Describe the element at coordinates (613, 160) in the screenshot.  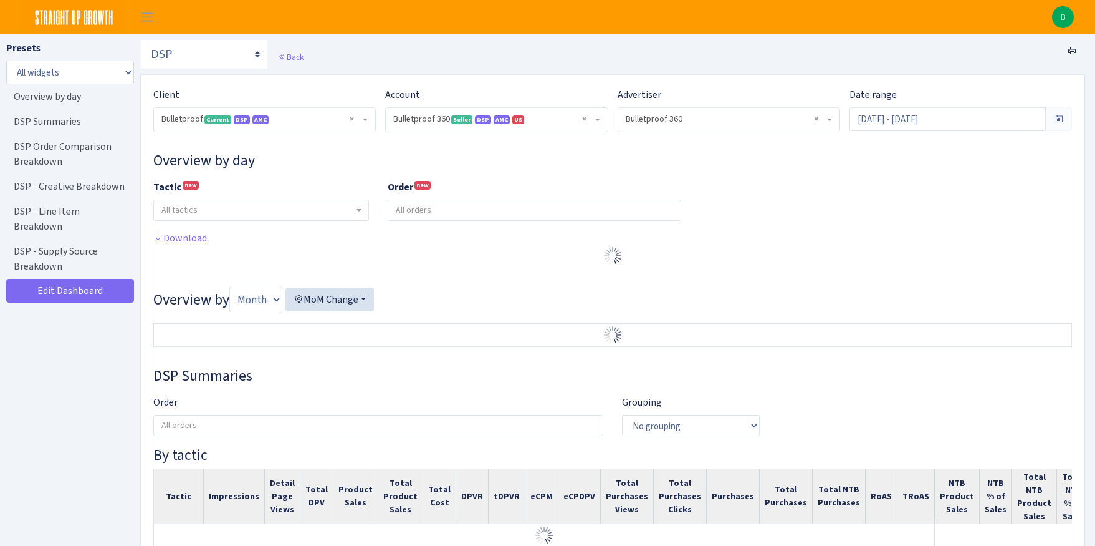
I see `h3: Widget #10` at that location.